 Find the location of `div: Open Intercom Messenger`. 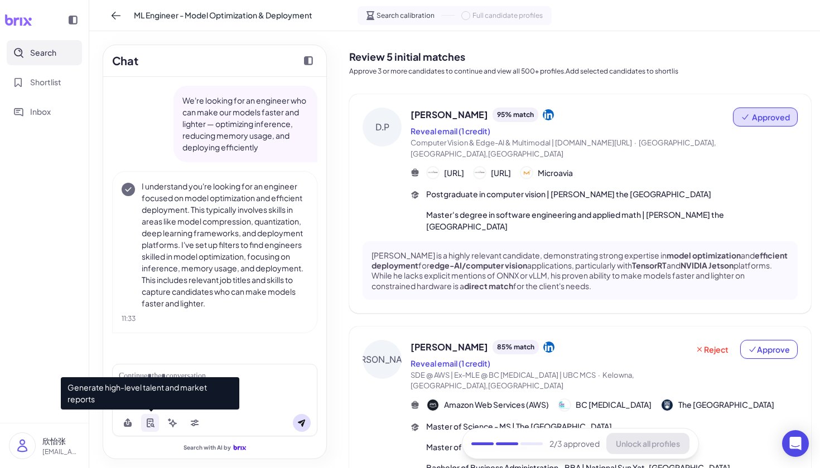

div: Open Intercom Messenger is located at coordinates (795, 444).